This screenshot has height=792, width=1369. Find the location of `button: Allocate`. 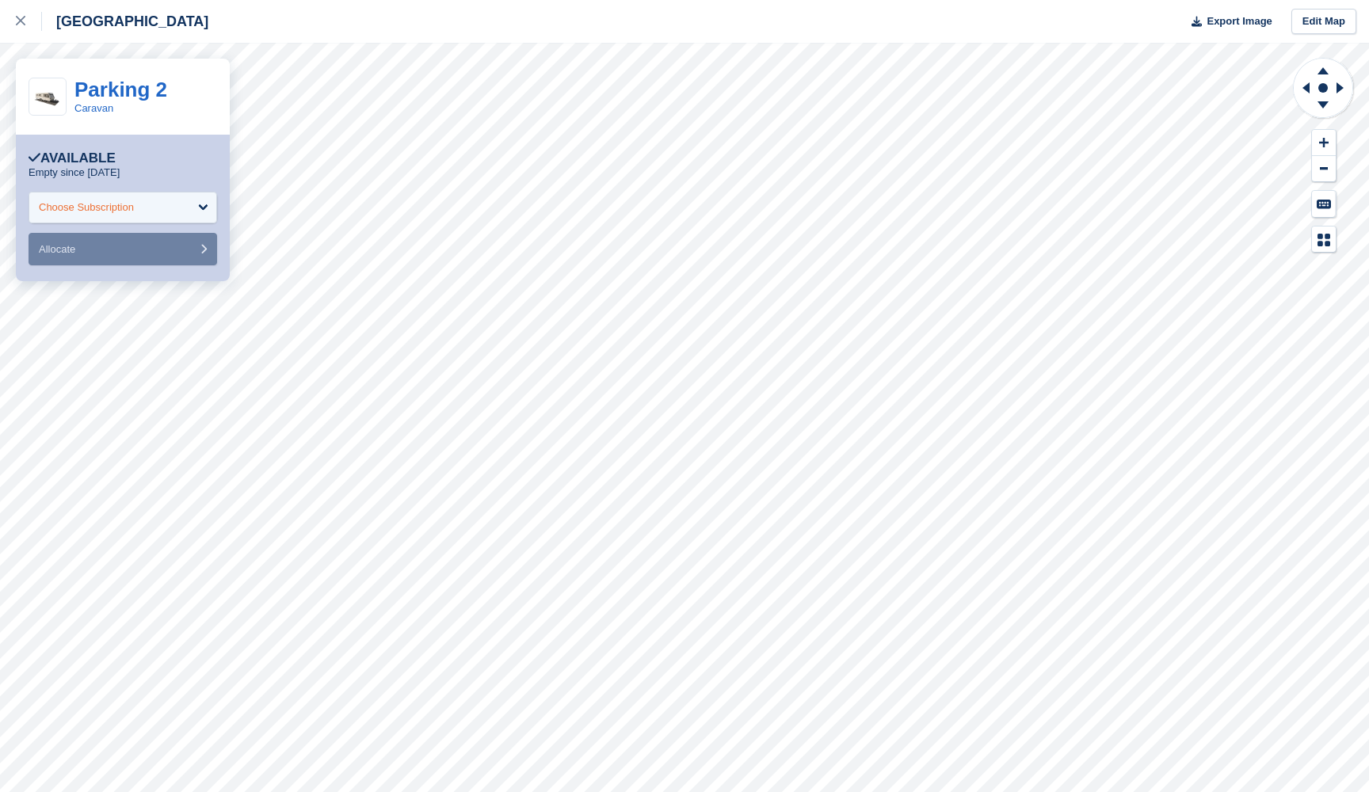

button: Allocate is located at coordinates (123, 249).